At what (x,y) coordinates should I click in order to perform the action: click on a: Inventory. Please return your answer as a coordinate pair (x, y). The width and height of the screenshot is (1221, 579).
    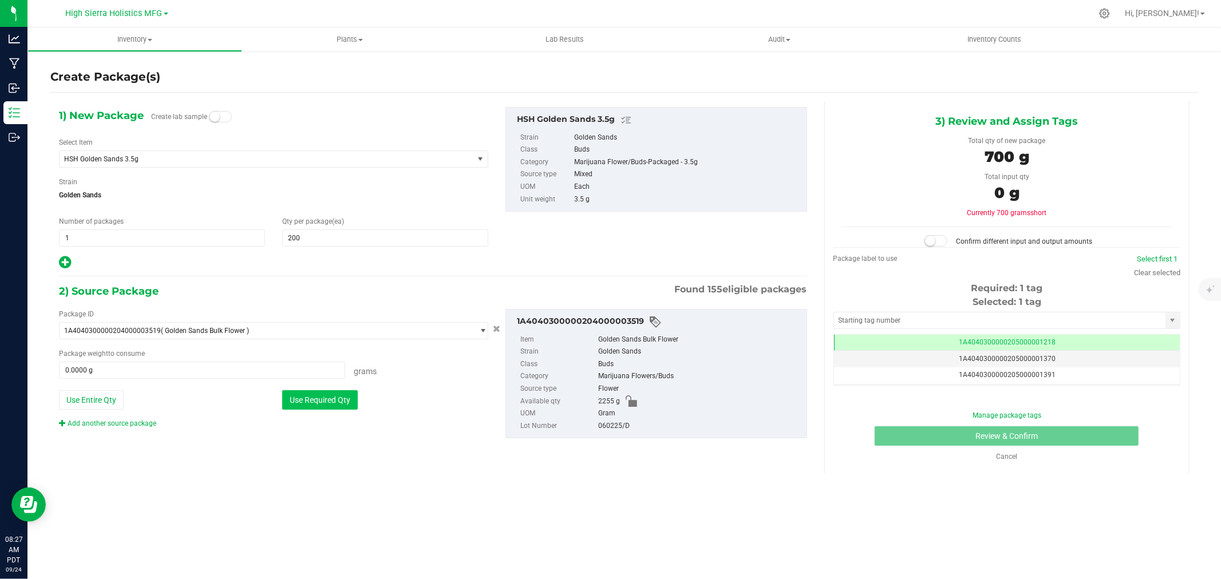
    Looking at the image, I should click on (135, 40).